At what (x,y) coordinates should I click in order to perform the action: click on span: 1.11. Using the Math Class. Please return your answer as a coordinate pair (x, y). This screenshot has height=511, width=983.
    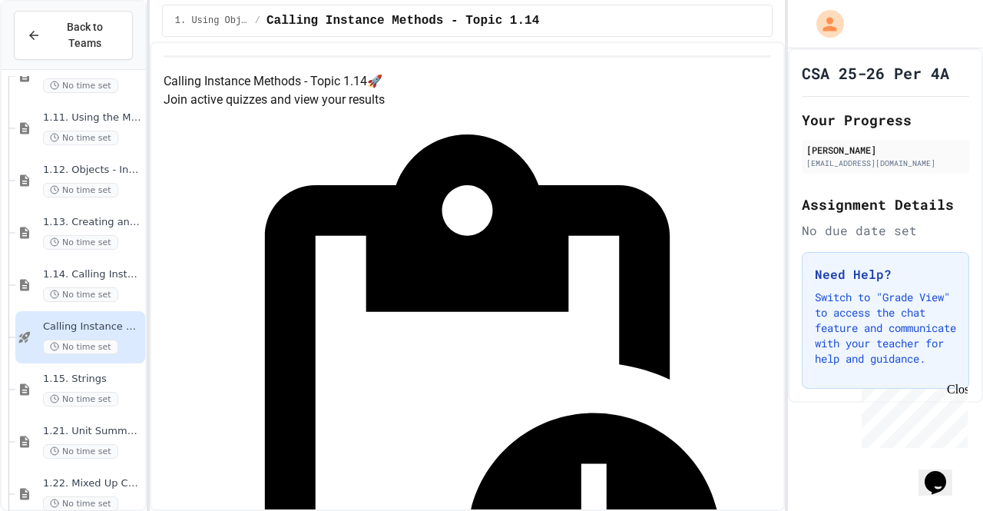
    Looking at the image, I should click on (92, 117).